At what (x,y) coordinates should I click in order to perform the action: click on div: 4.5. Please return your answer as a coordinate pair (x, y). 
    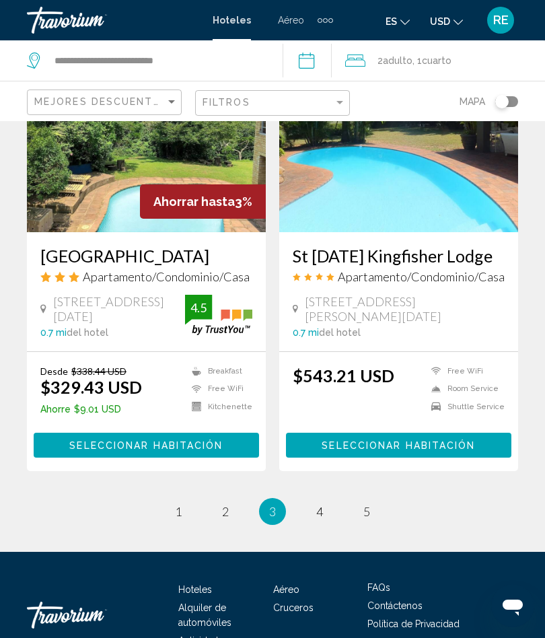
    Looking at the image, I should click on (198, 307).